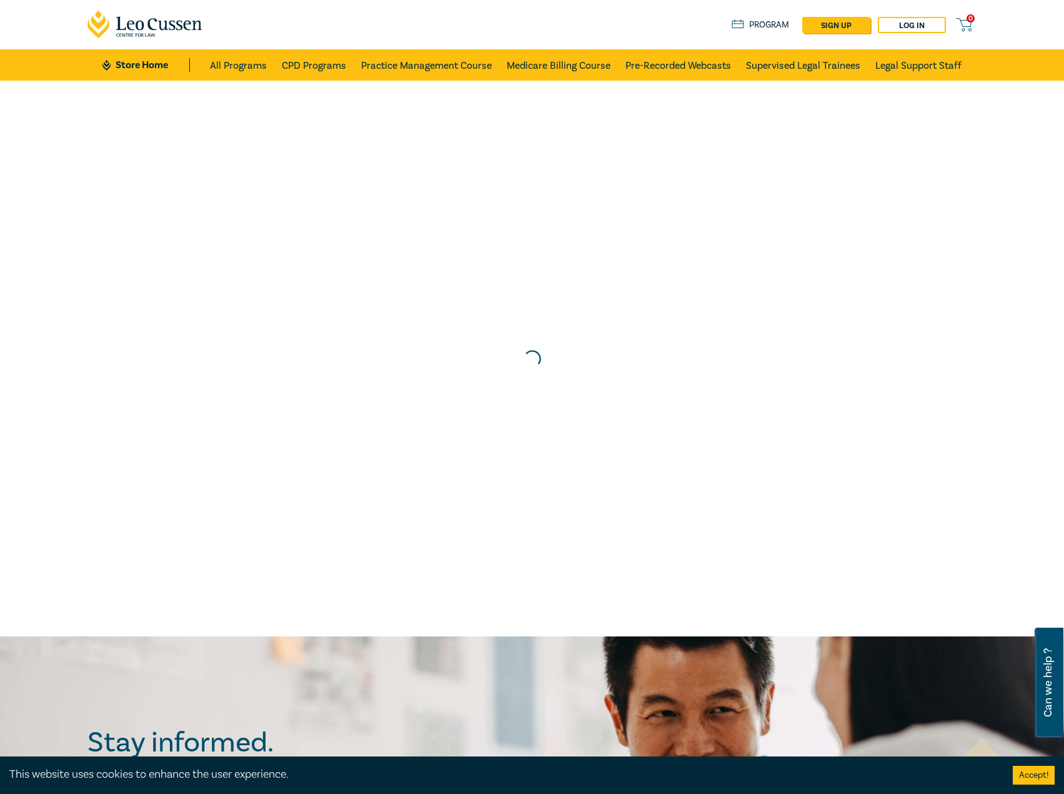  I want to click on a: Pre-Recorded Webcasts, so click(678, 65).